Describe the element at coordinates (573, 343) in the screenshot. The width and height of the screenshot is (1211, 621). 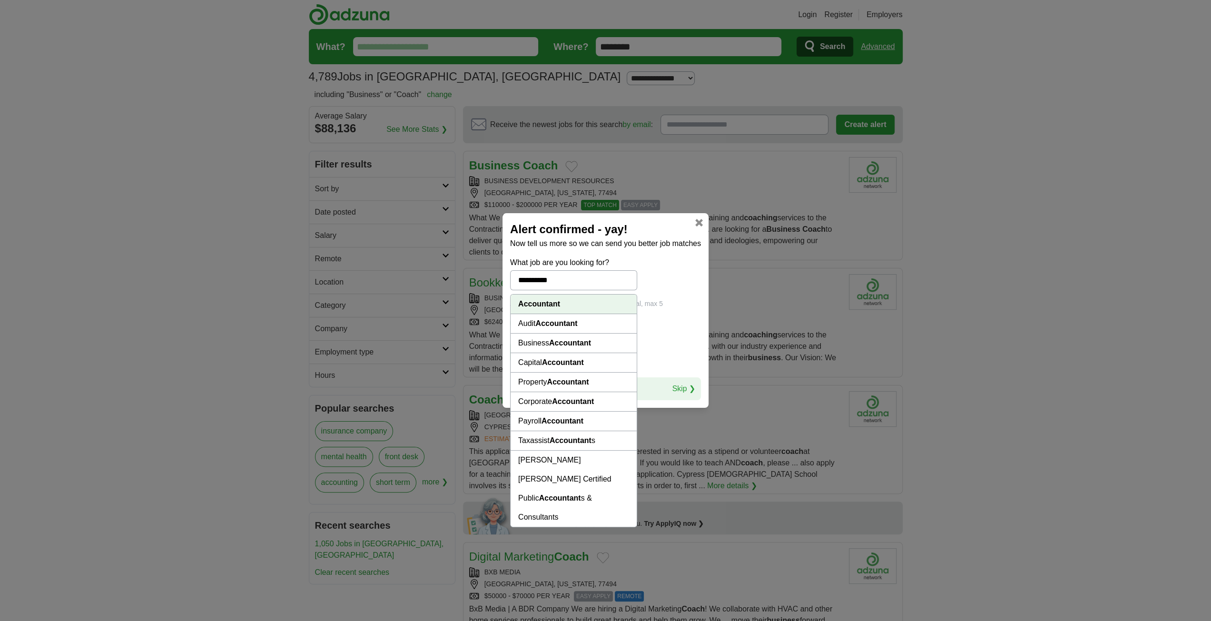
I see `li: Business` at that location.